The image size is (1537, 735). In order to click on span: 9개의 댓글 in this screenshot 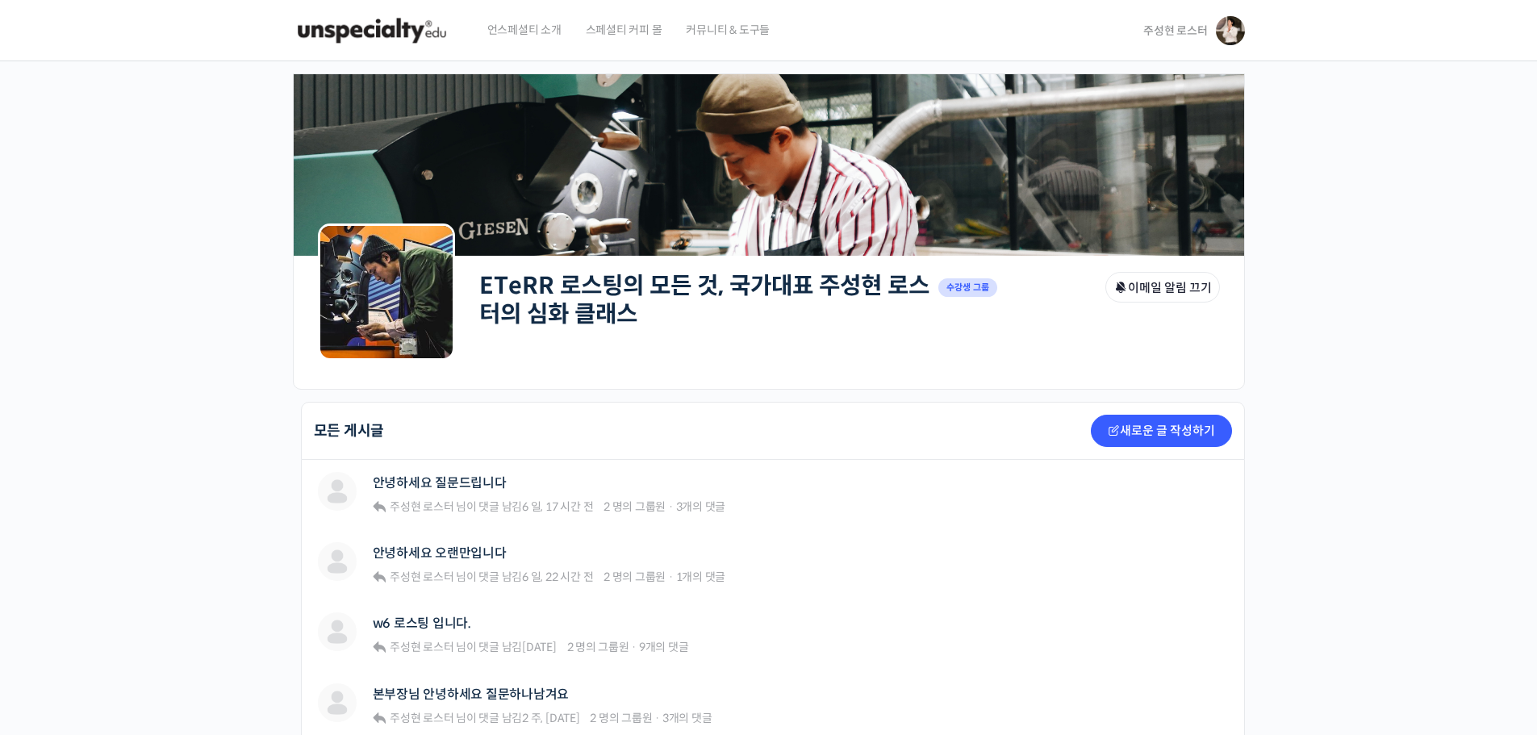, I will do `click(664, 647)`.